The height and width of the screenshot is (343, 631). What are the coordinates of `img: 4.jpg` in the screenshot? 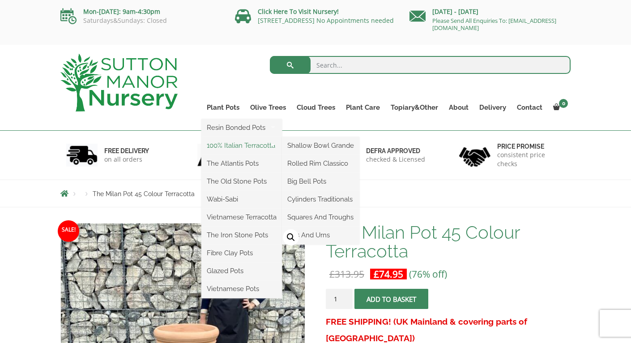 It's located at (475, 155).